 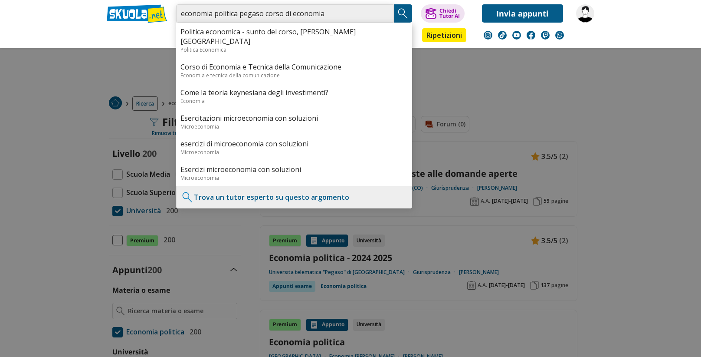 I want to click on a: Corso di Economia e Tecnica della Comunicazione, so click(x=294, y=67).